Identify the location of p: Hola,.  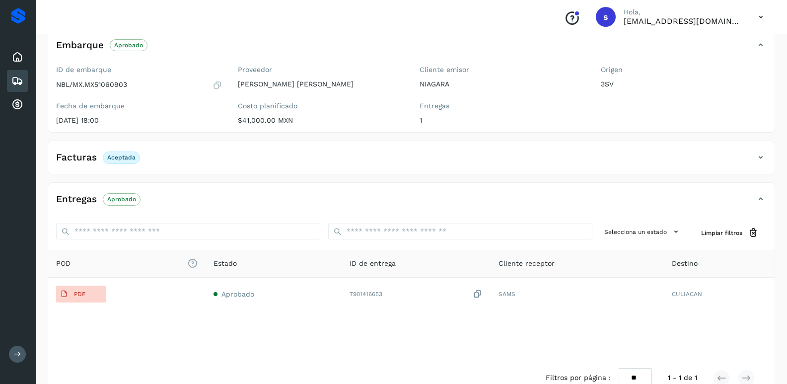
(683, 12).